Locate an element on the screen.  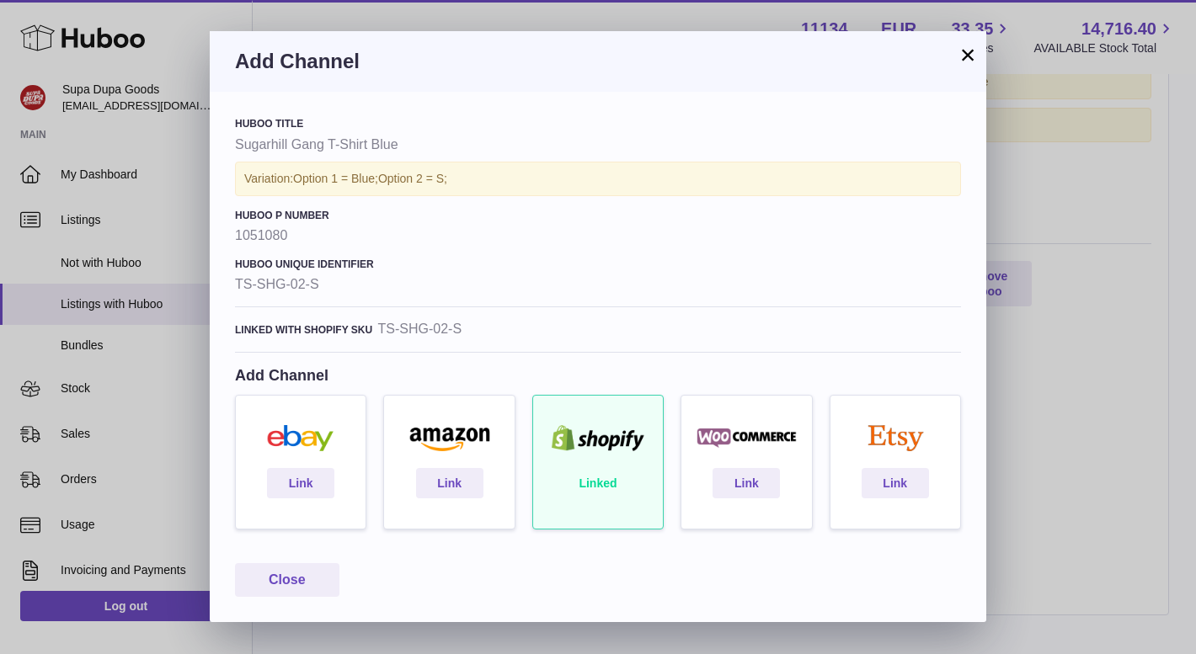
img: ebay is located at coordinates (301, 439).